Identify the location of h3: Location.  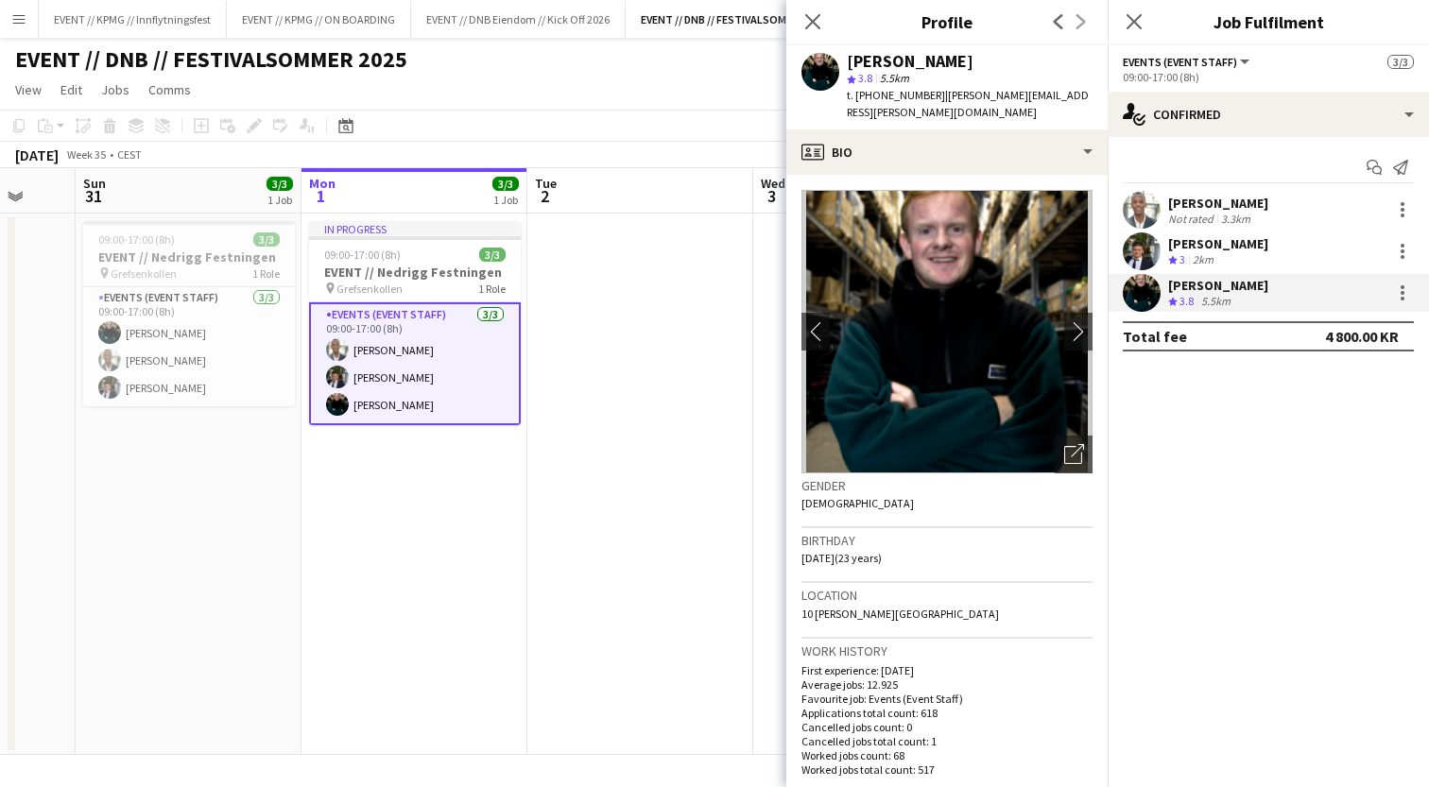
(947, 595).